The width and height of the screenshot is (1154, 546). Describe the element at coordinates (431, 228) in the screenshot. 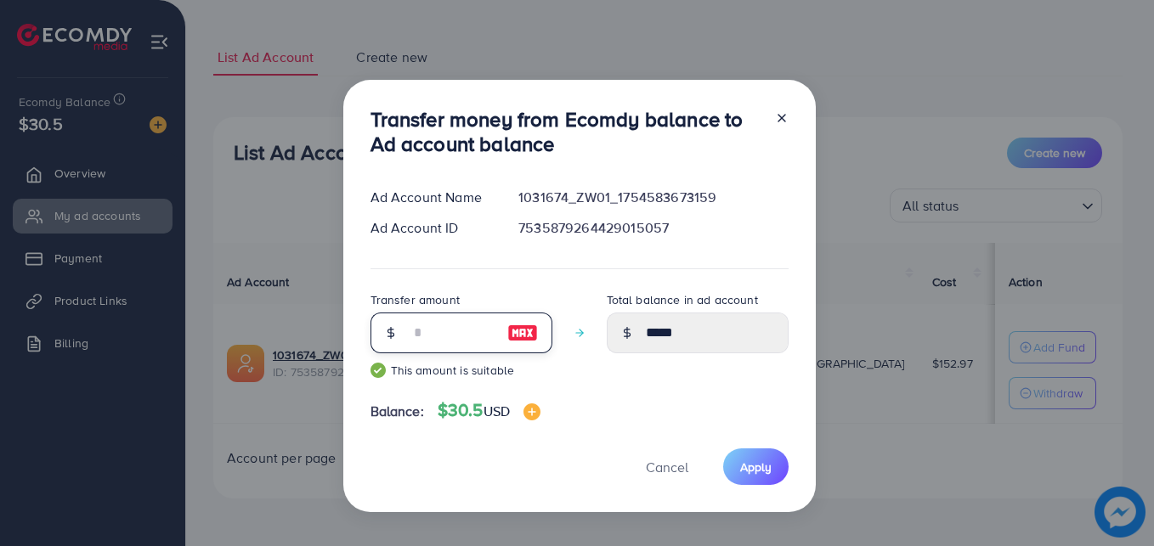

I see `div: Ad Account ID` at that location.